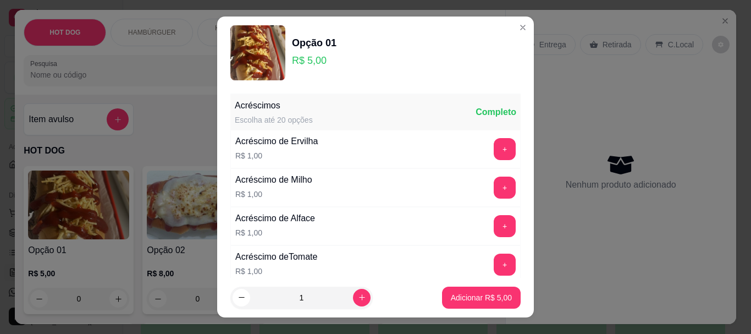 This screenshot has width=751, height=334. Describe the element at coordinates (362, 297) in the screenshot. I see `button: increase-product-quantity` at that location.